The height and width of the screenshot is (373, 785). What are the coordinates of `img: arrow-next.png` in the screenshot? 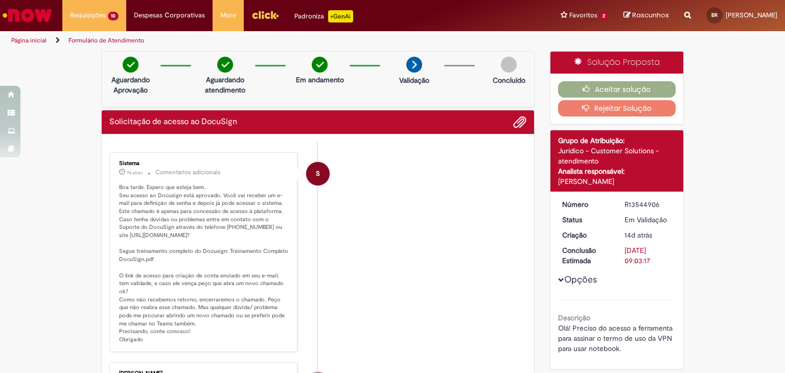 It's located at (414, 64).